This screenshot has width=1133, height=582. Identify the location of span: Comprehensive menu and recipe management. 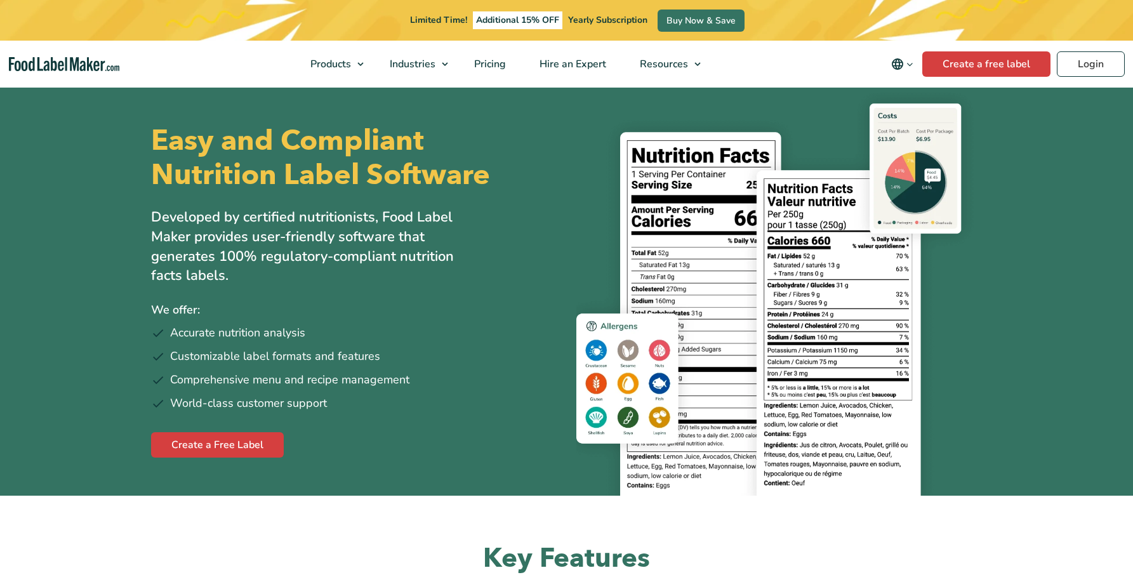
(289, 379).